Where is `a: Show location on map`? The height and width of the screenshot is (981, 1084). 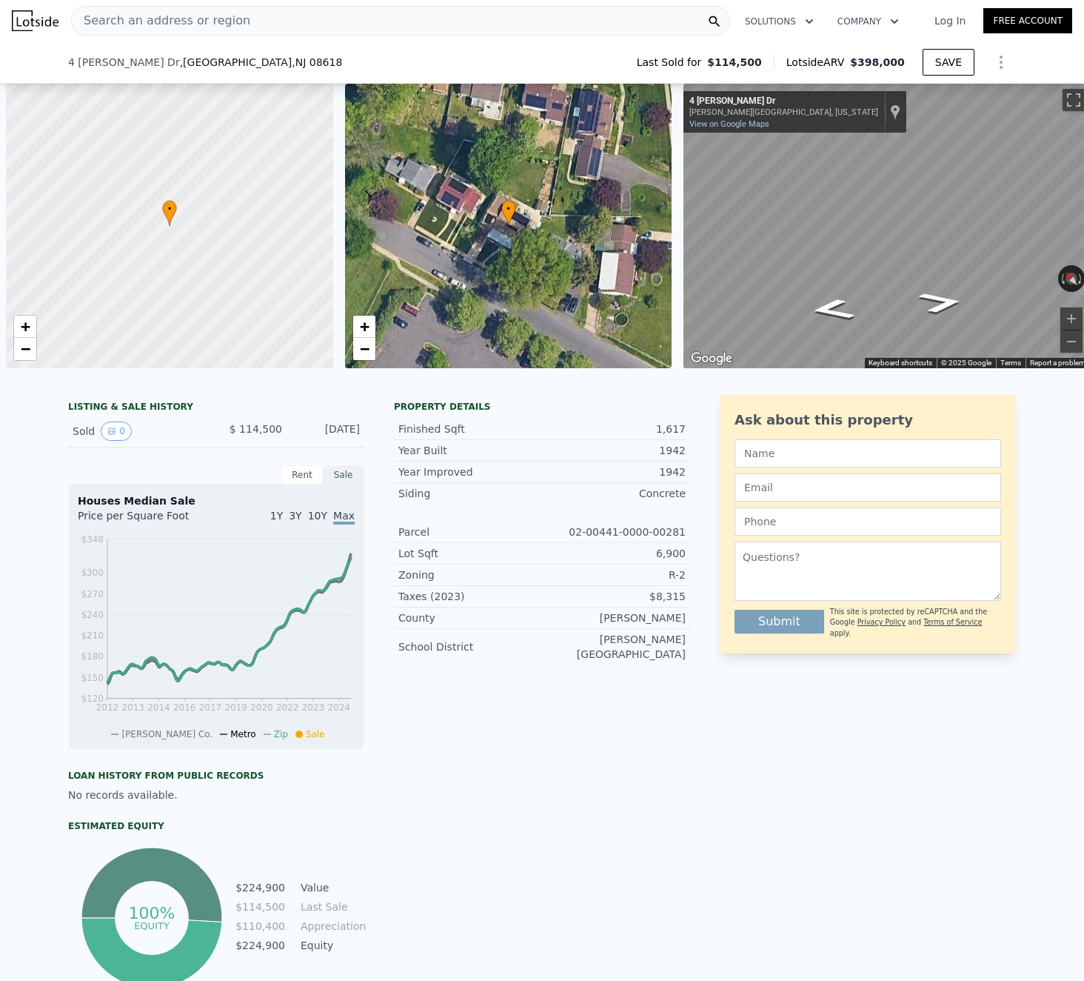
a: Show location on map is located at coordinates (895, 112).